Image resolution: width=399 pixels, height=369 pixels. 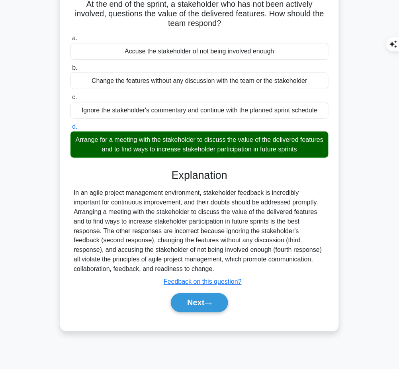 I want to click on span: c., so click(x=74, y=97).